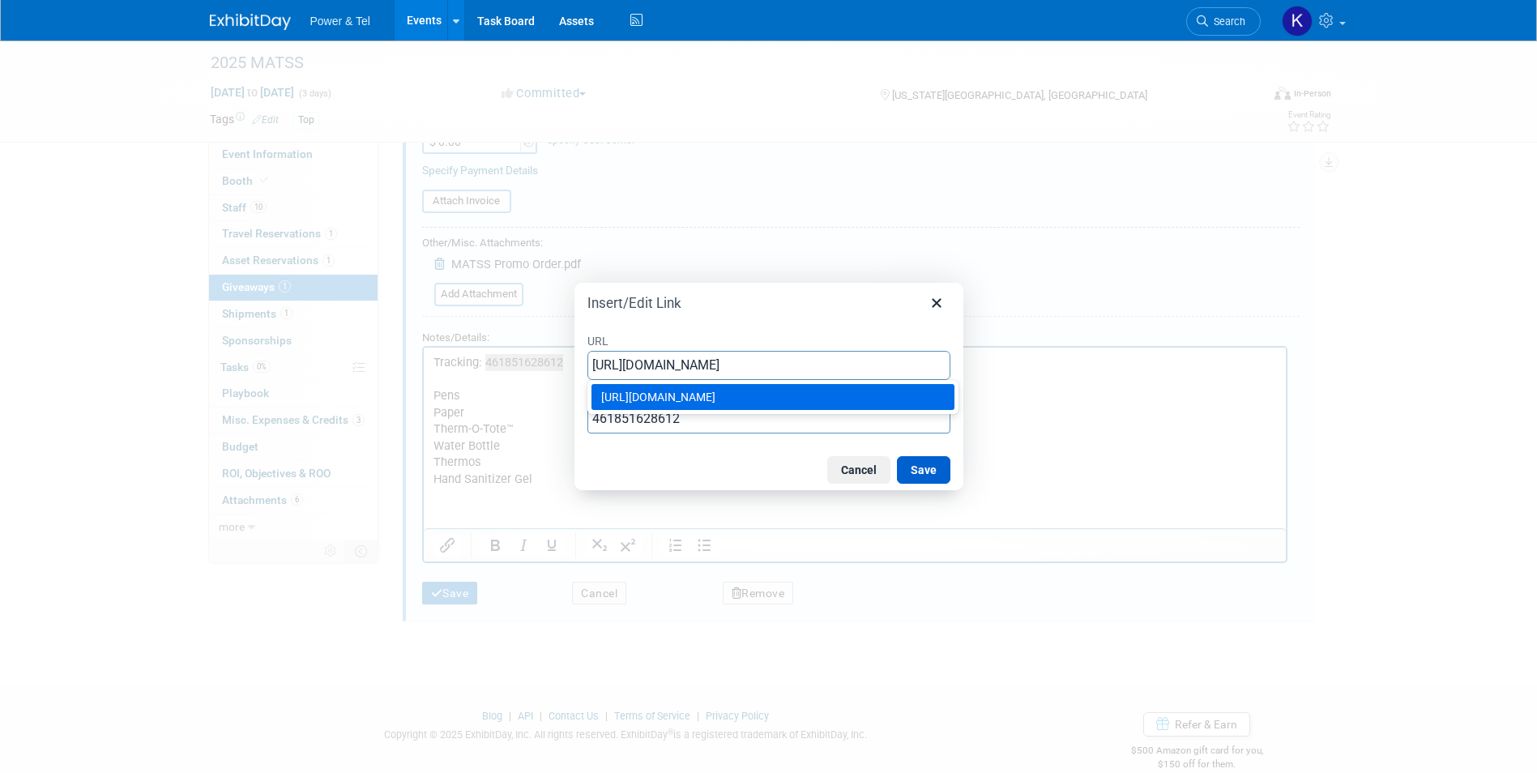  What do you see at coordinates (431, 73) in the screenshot?
I see `p: Tracking: 461851628612 Pens Paper Therm-O-Tote™ Water Bottle Thermos Hand Sanitizer Gel` at bounding box center [431, 73].